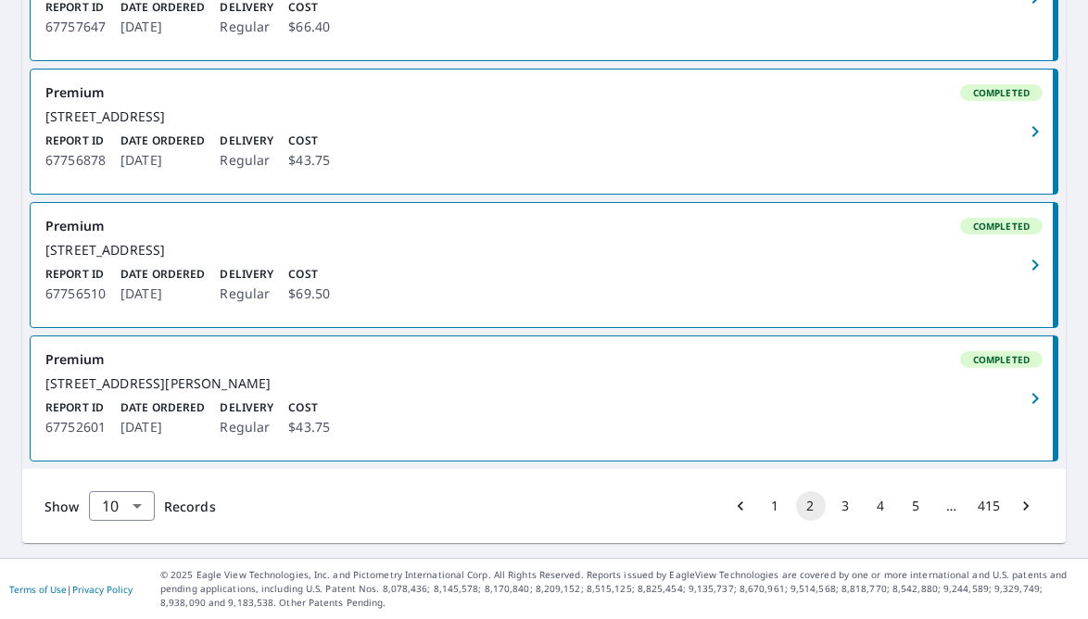 This screenshot has width=1088, height=619. I want to click on p: 67756878, so click(75, 160).